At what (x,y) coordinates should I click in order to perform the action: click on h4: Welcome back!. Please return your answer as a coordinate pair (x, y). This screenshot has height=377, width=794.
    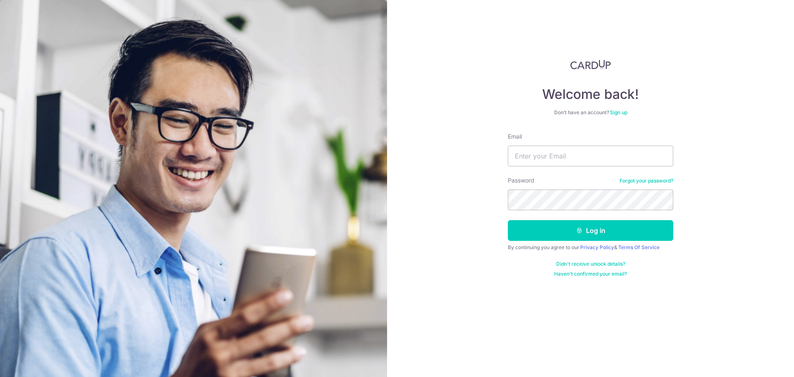
    Looking at the image, I should click on (591, 94).